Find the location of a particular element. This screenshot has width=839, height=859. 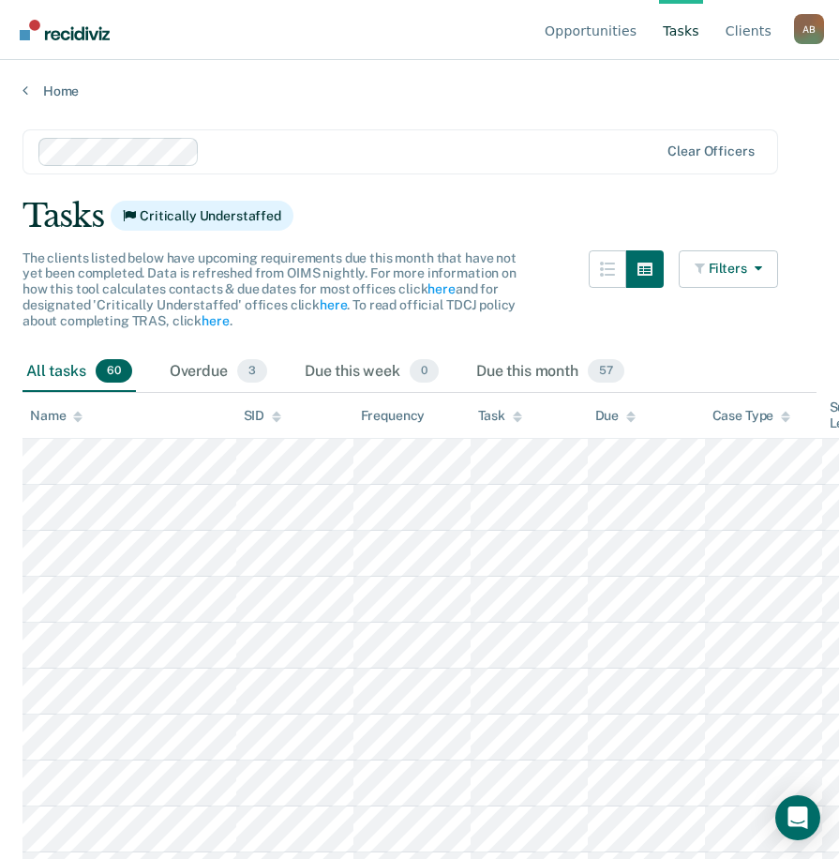

div: SID is located at coordinates (263, 415).